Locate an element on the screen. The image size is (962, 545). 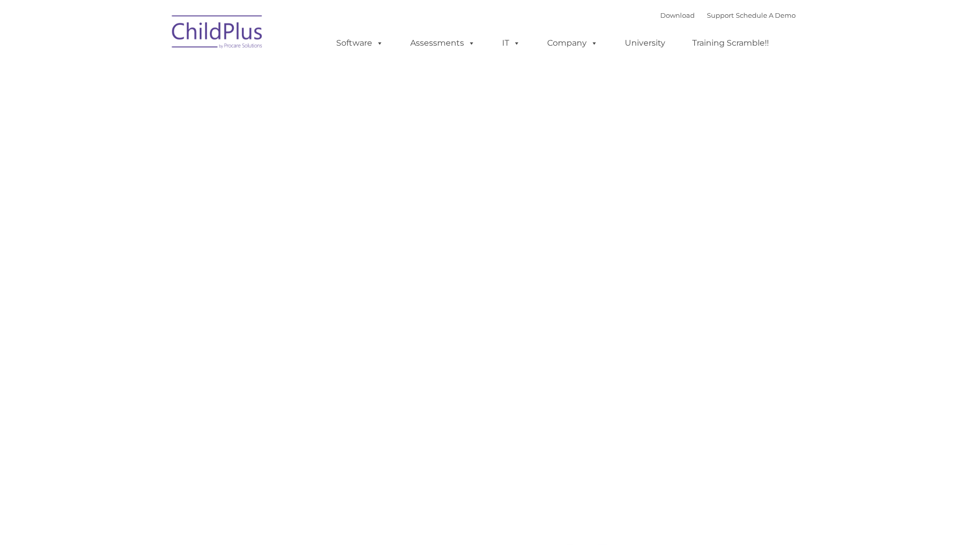
a: Support is located at coordinates (720, 15).